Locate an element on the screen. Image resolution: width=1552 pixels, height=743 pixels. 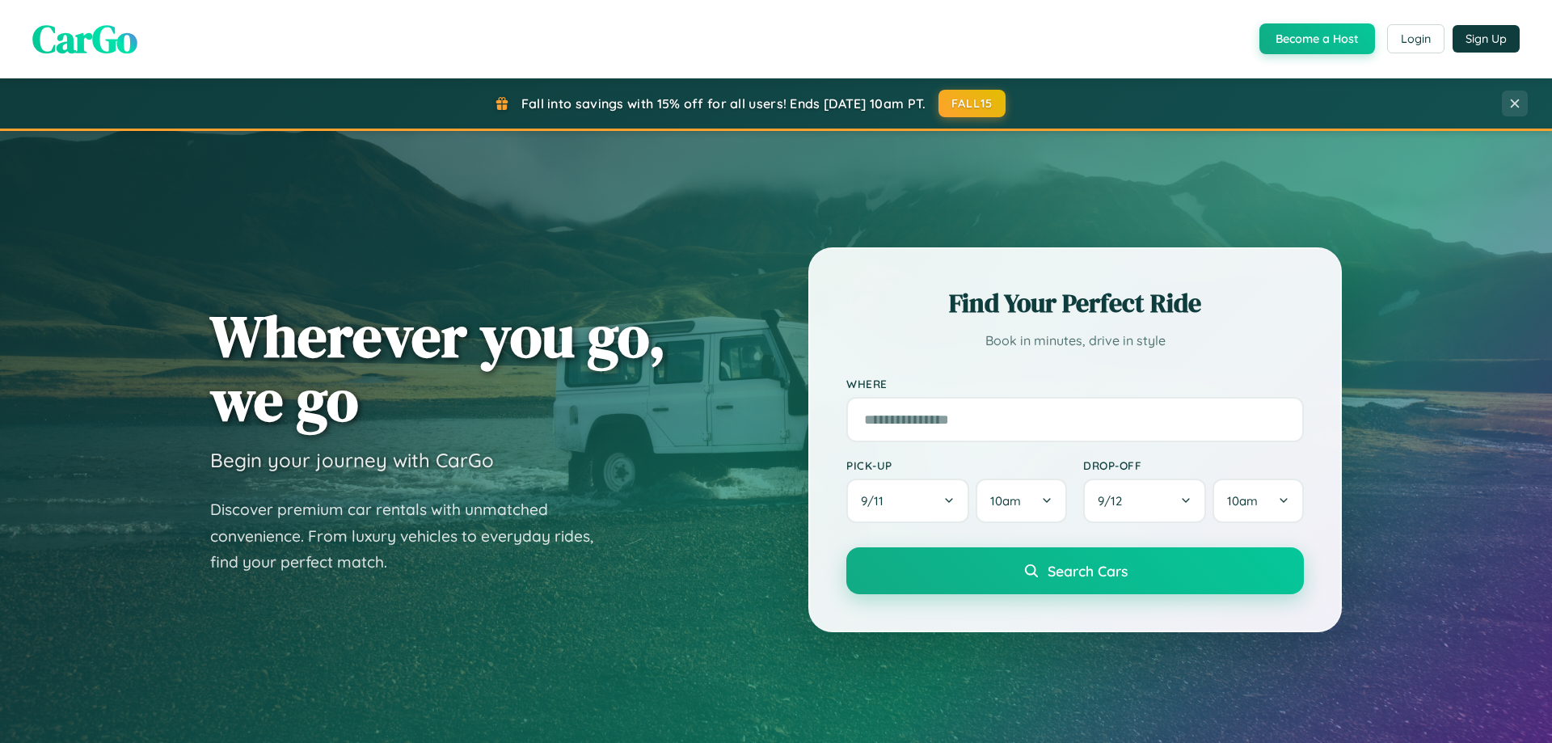
h3: Begin your journey with CarGo is located at coordinates (352, 460).